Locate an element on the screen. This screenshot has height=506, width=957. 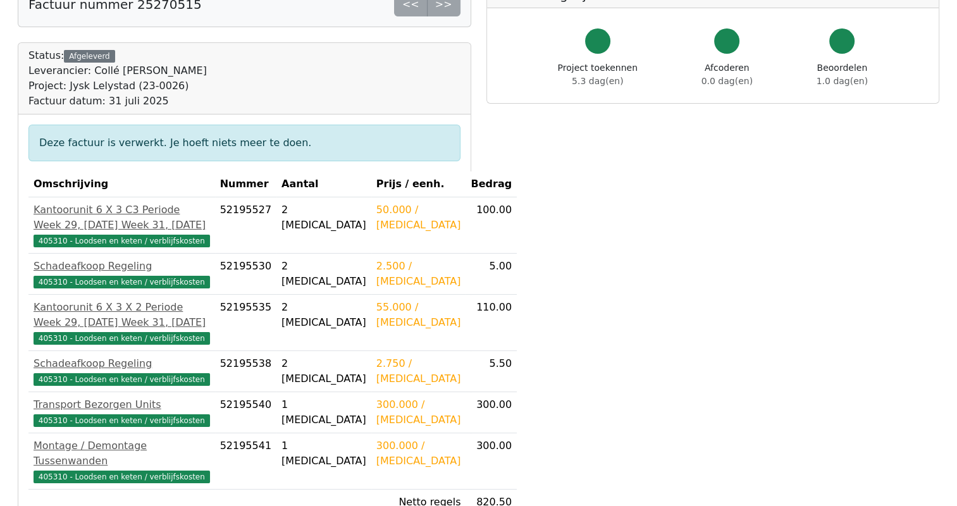
a: Transport Bezorgen Units405310 - Loodsen en keten / verblijfskosten is located at coordinates (121, 413).